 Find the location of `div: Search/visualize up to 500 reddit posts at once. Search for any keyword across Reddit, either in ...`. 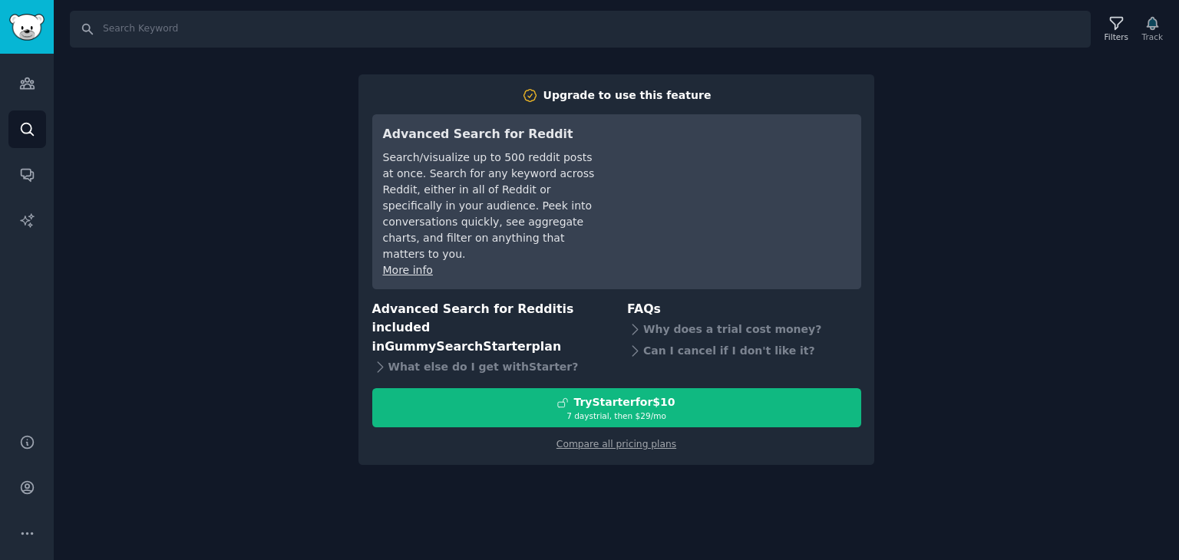

div: Search/visualize up to 500 reddit posts at once. Search for any keyword across Reddit, either in ... is located at coordinates (490, 206).